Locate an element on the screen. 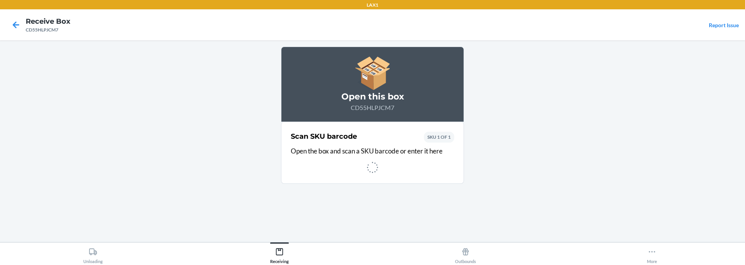  div: CD55HLPJCM7 is located at coordinates (48, 30).